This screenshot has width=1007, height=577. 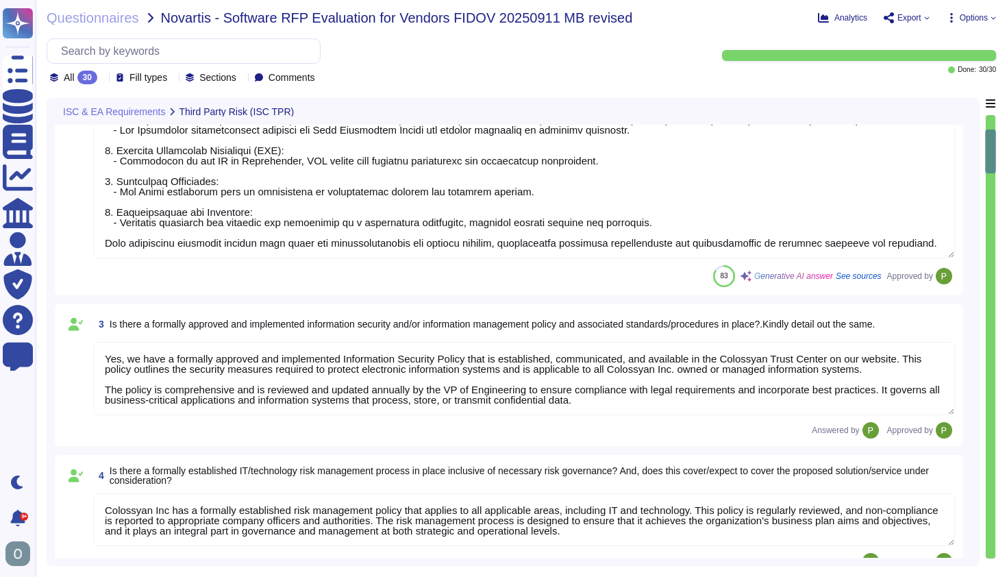 I want to click on input: Search by keywords, so click(x=187, y=51).